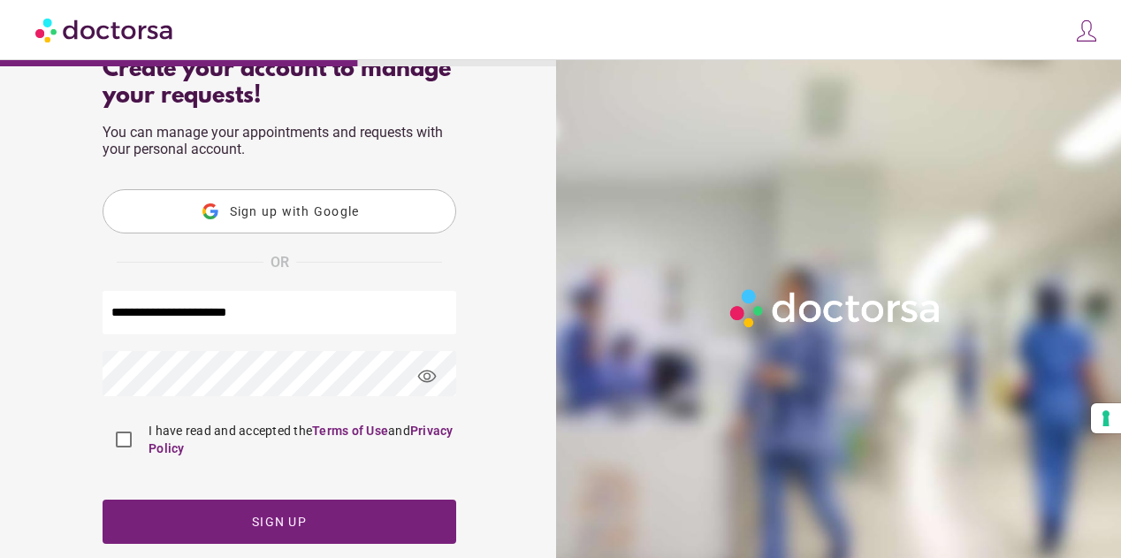 This screenshot has width=1121, height=558. What do you see at coordinates (301, 439) in the screenshot?
I see `a: Privacy Policy` at bounding box center [301, 439].